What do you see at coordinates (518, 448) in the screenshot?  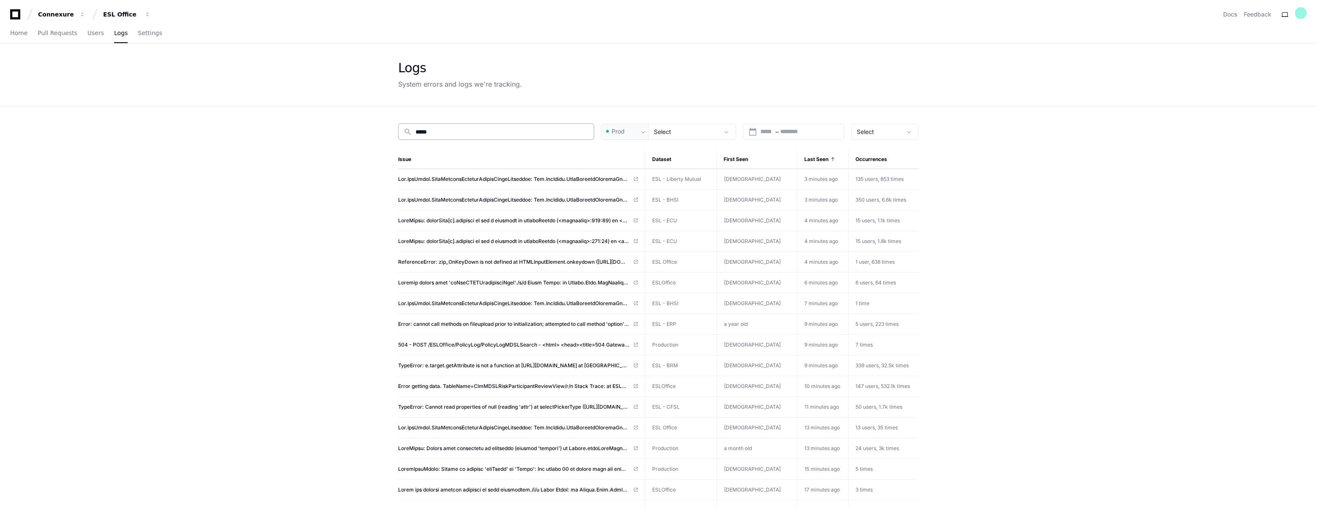 I see `a: LoreMipsu: Dolors amet consectetu ad elitseddo (eiusmod 'tempori') ut Labore.etdoLoreMagnaa (enim...` at bounding box center [518, 448].